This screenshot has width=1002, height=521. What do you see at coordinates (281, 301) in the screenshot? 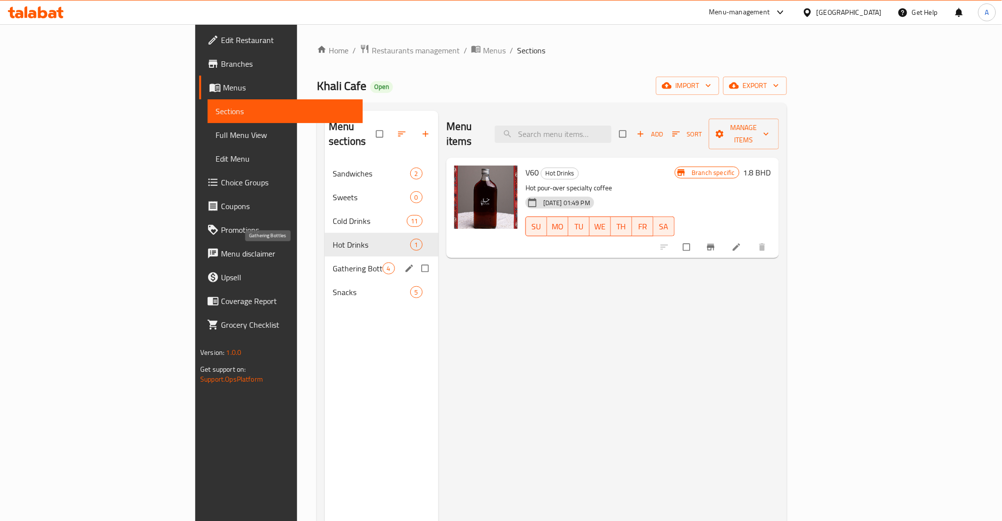
I see `a: Coverage Report` at bounding box center [281, 301].